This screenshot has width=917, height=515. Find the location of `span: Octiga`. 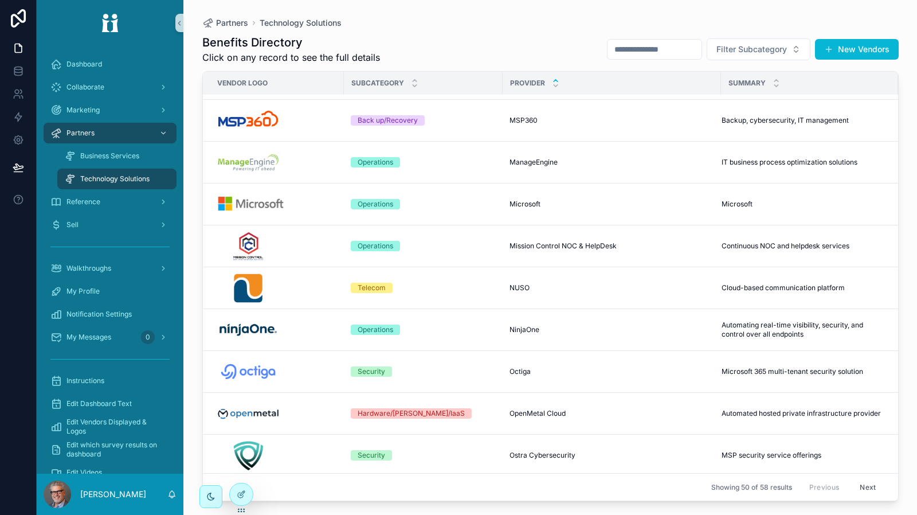

span: Octiga is located at coordinates (520, 371).